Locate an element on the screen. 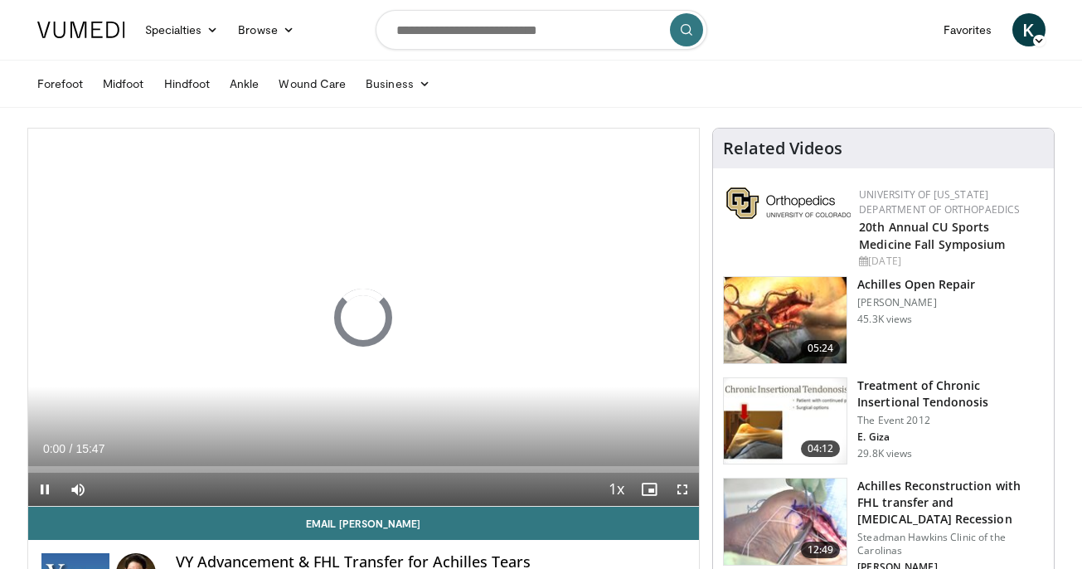 This screenshot has height=569, width=1082. video-js: Video Player is located at coordinates (364, 318).